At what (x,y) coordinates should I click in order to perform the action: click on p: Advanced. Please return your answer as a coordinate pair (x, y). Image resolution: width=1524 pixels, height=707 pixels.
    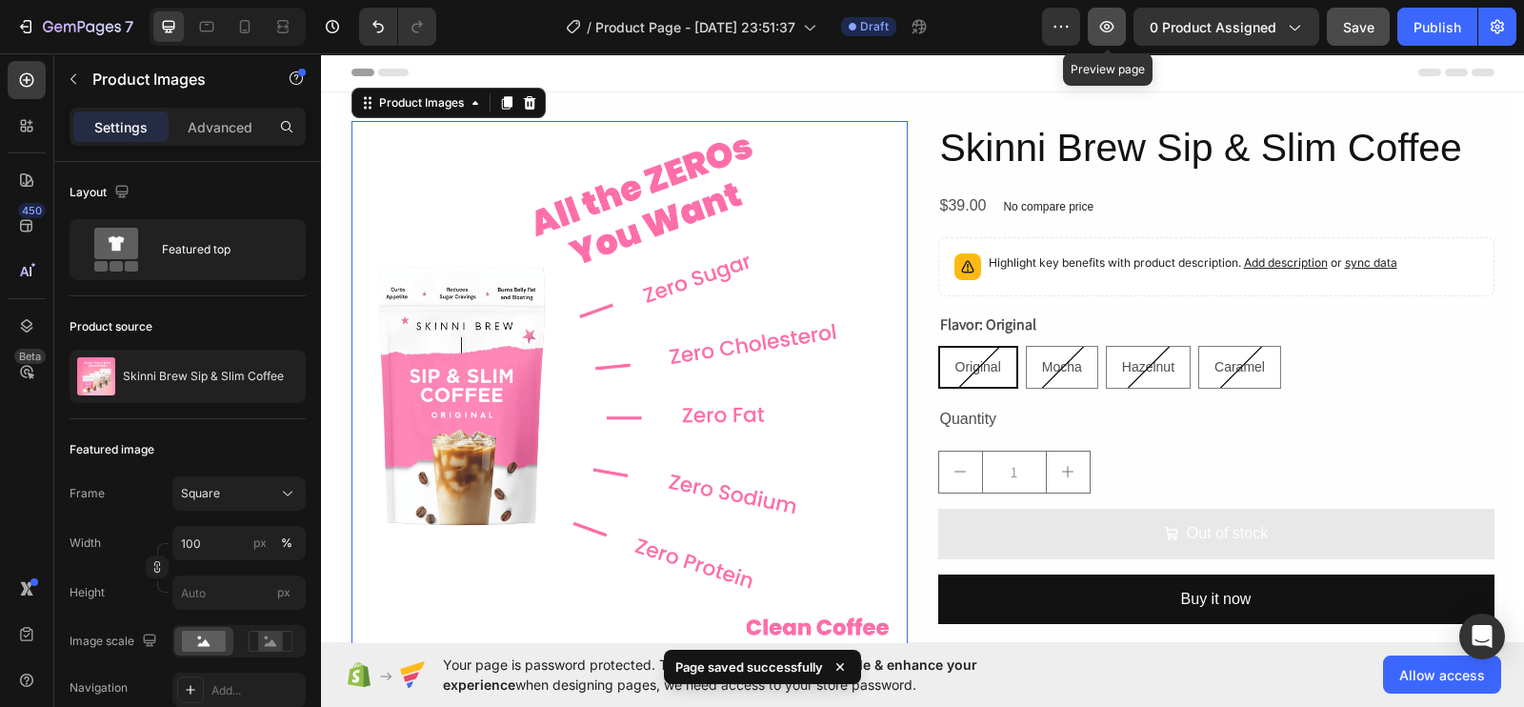
    Looking at the image, I should click on (220, 127).